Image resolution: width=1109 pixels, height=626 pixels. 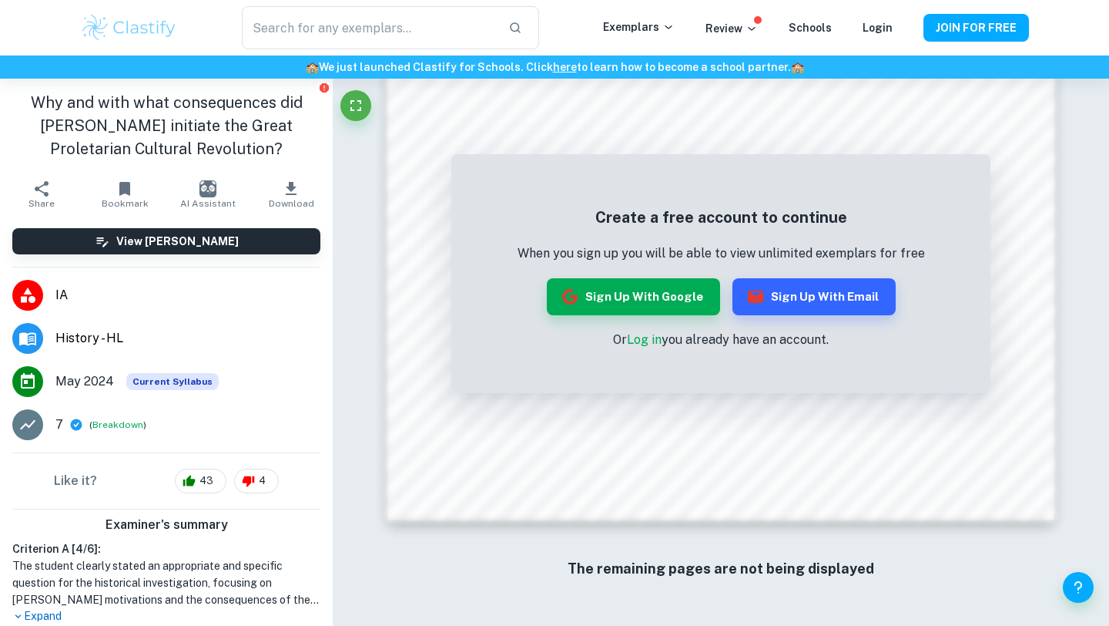 I want to click on a: Login, so click(x=878, y=28).